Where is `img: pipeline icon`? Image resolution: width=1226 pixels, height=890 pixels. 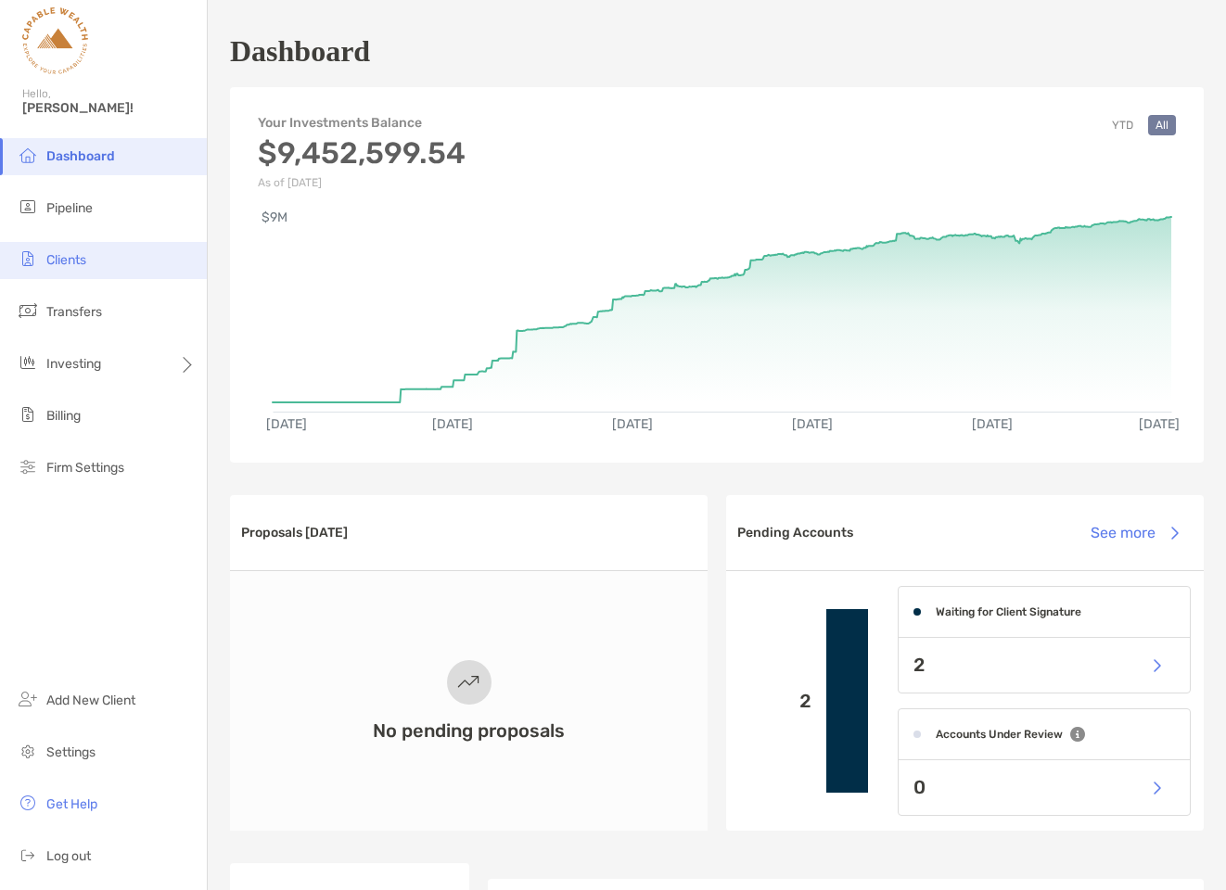 img: pipeline icon is located at coordinates (28, 207).